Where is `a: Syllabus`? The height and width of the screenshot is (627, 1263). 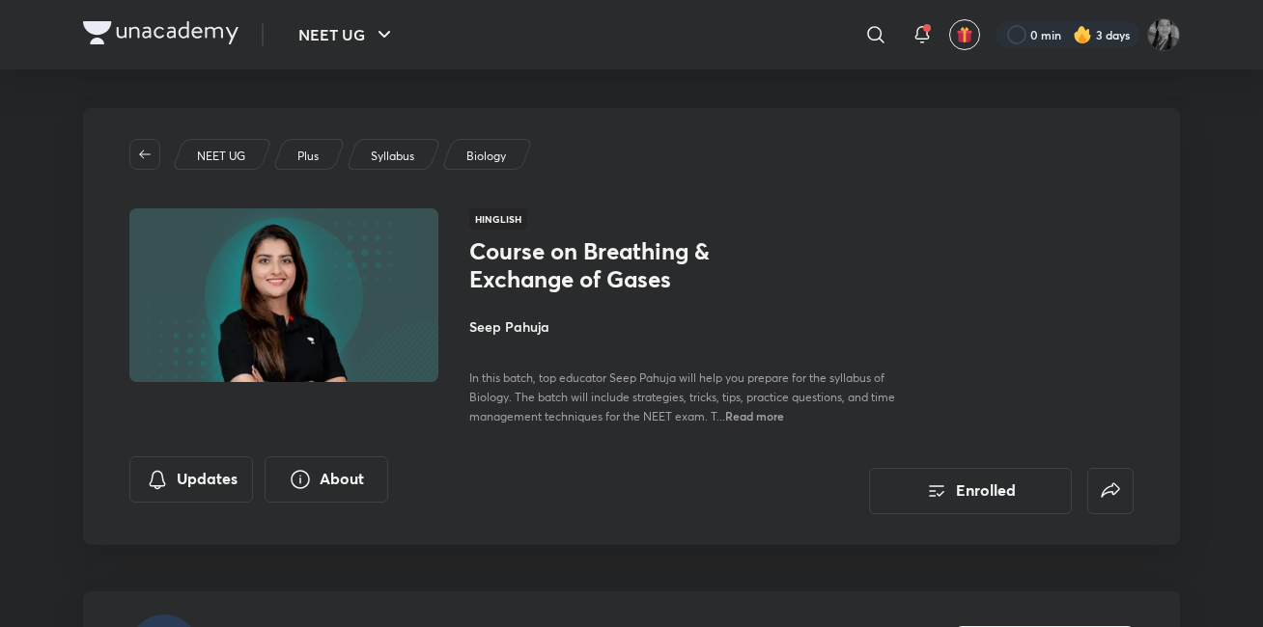 a: Syllabus is located at coordinates (393, 156).